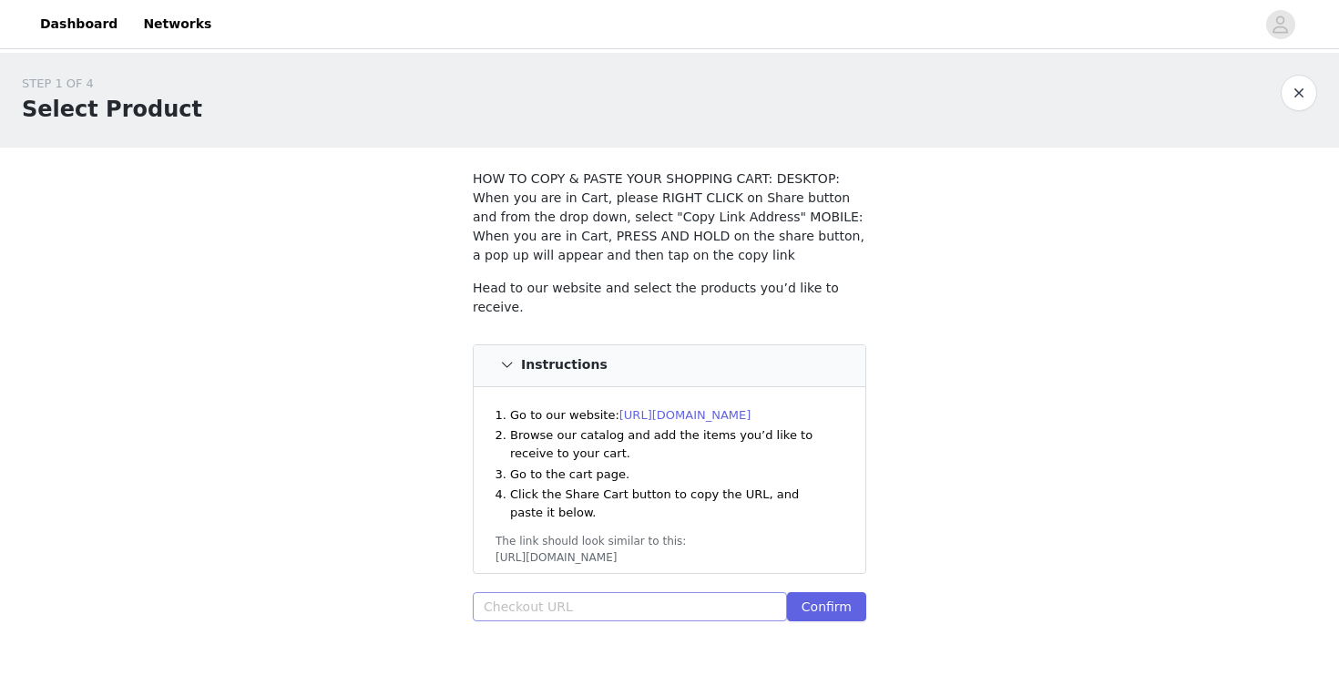 This screenshot has width=1339, height=696. Describe the element at coordinates (1280, 25) in the screenshot. I see `div: avatar` at that location.